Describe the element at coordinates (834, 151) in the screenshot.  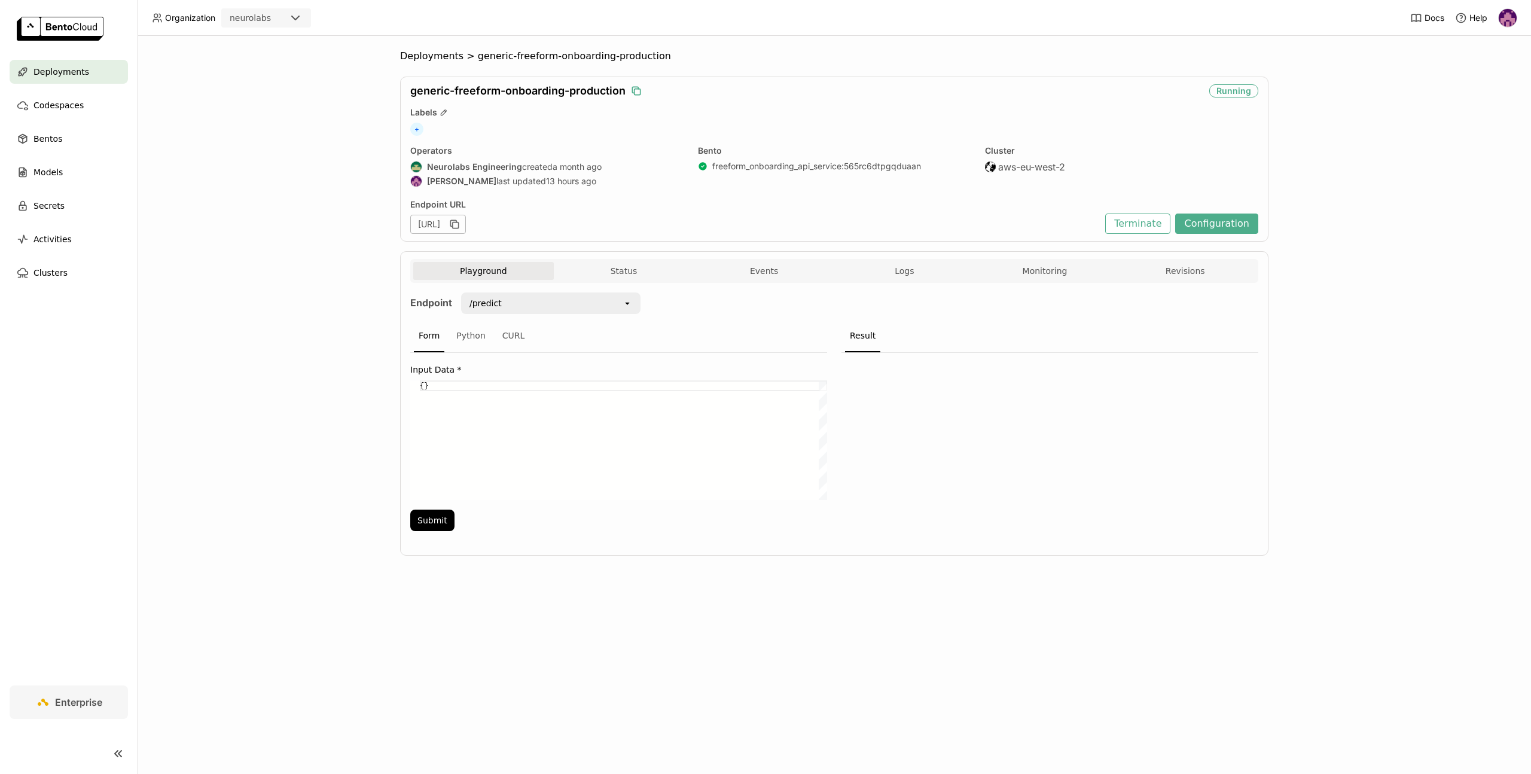
I see `div: Bento` at that location.